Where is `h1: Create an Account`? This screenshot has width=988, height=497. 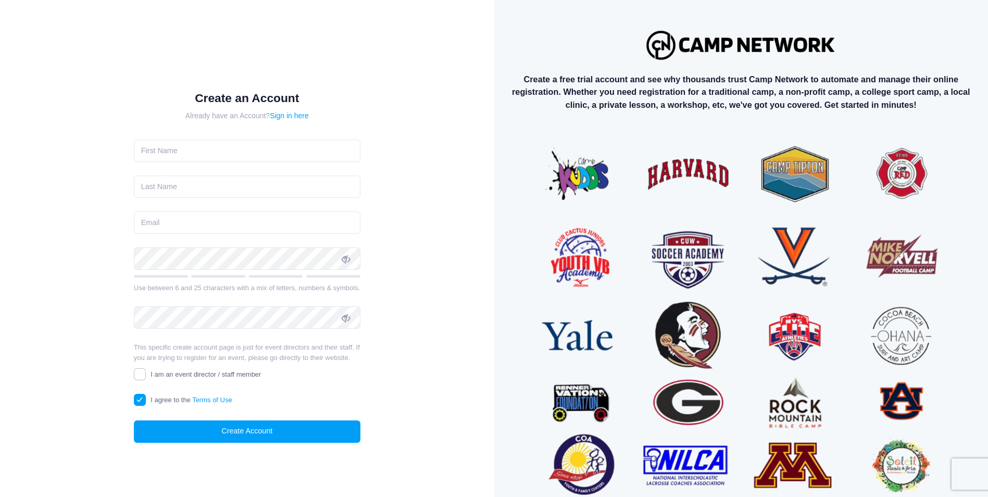 h1: Create an Account is located at coordinates (247, 98).